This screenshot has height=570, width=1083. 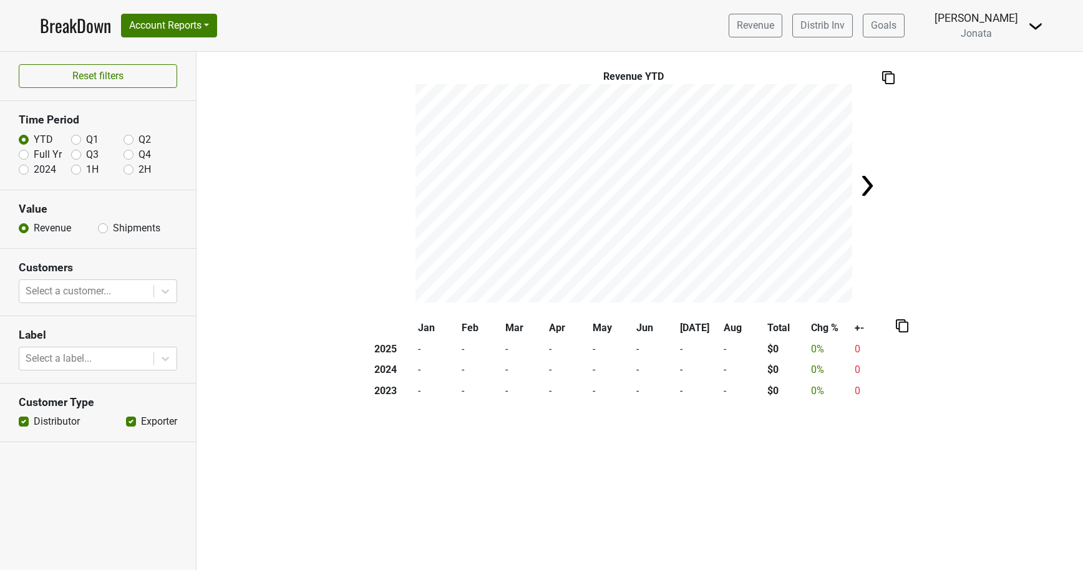 I want to click on th: 2024, so click(x=394, y=371).